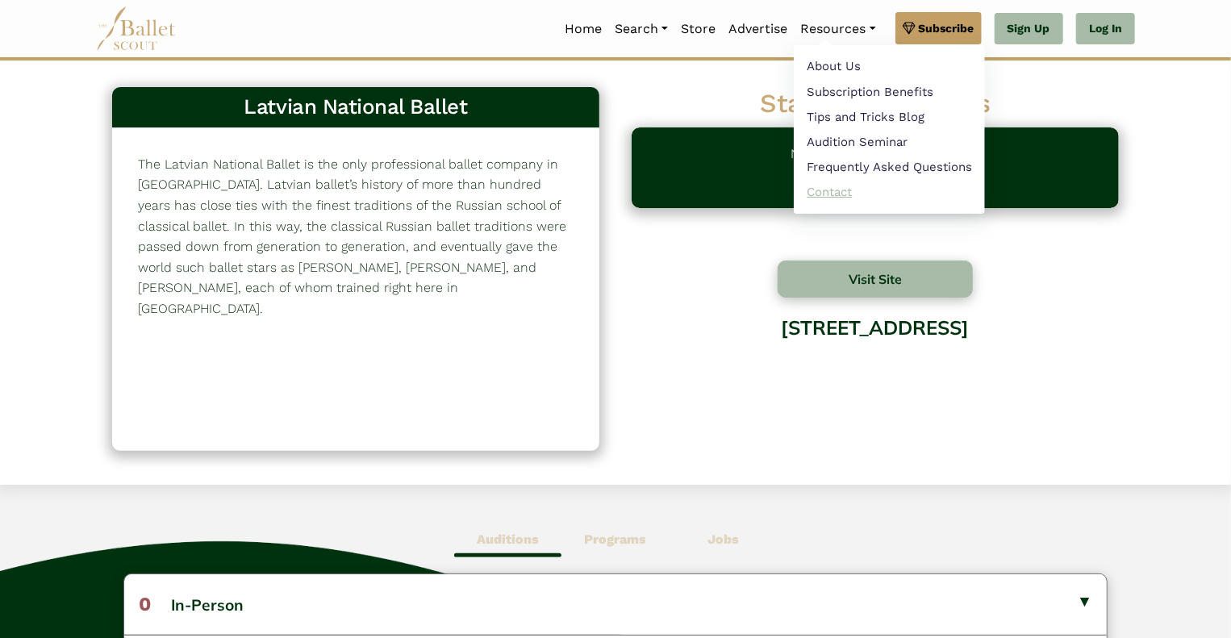 The image size is (1231, 638). I want to click on a: Visit Site, so click(875, 279).